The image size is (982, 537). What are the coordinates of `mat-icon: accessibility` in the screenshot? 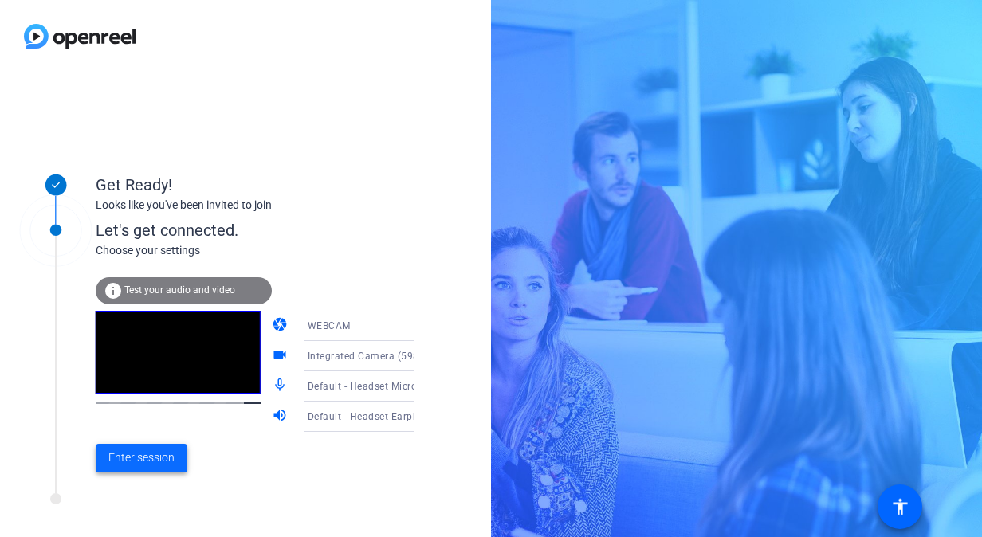 It's located at (900, 507).